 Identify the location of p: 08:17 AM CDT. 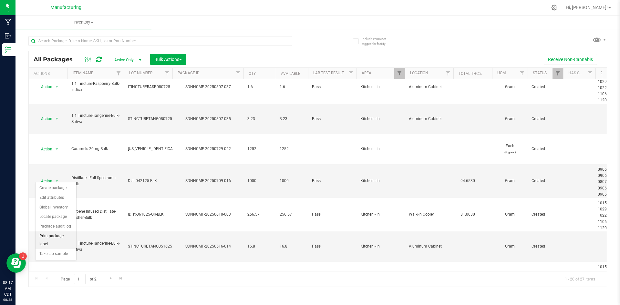
(8, 289).